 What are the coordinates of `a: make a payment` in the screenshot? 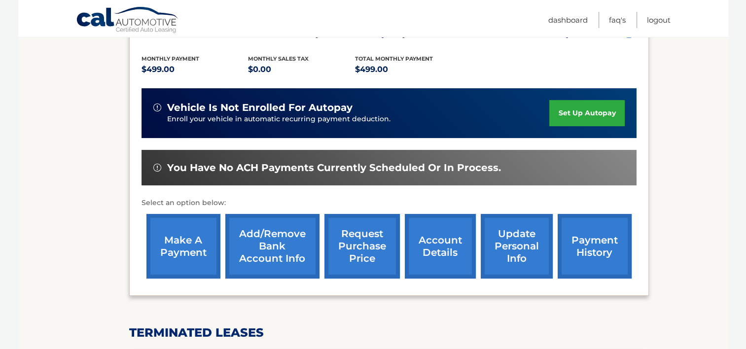 It's located at (183, 246).